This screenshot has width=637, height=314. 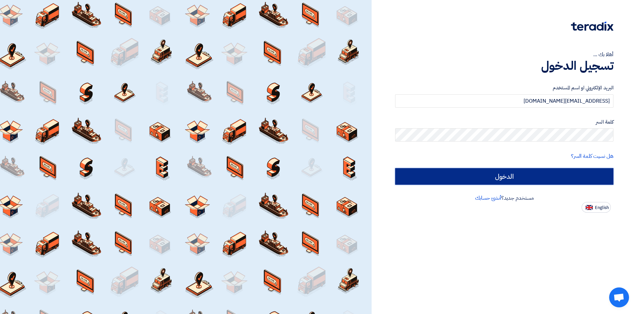 What do you see at coordinates (488, 198) in the screenshot?
I see `a: أنشئ حسابك` at bounding box center [488, 198].